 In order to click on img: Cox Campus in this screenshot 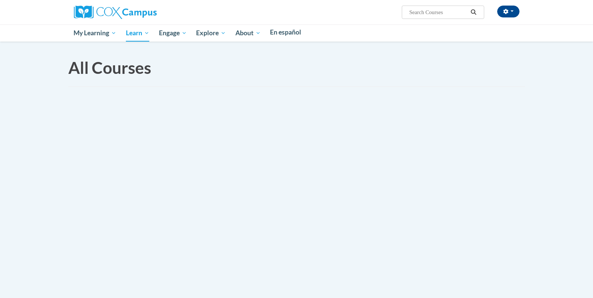, I will do `click(115, 12)`.